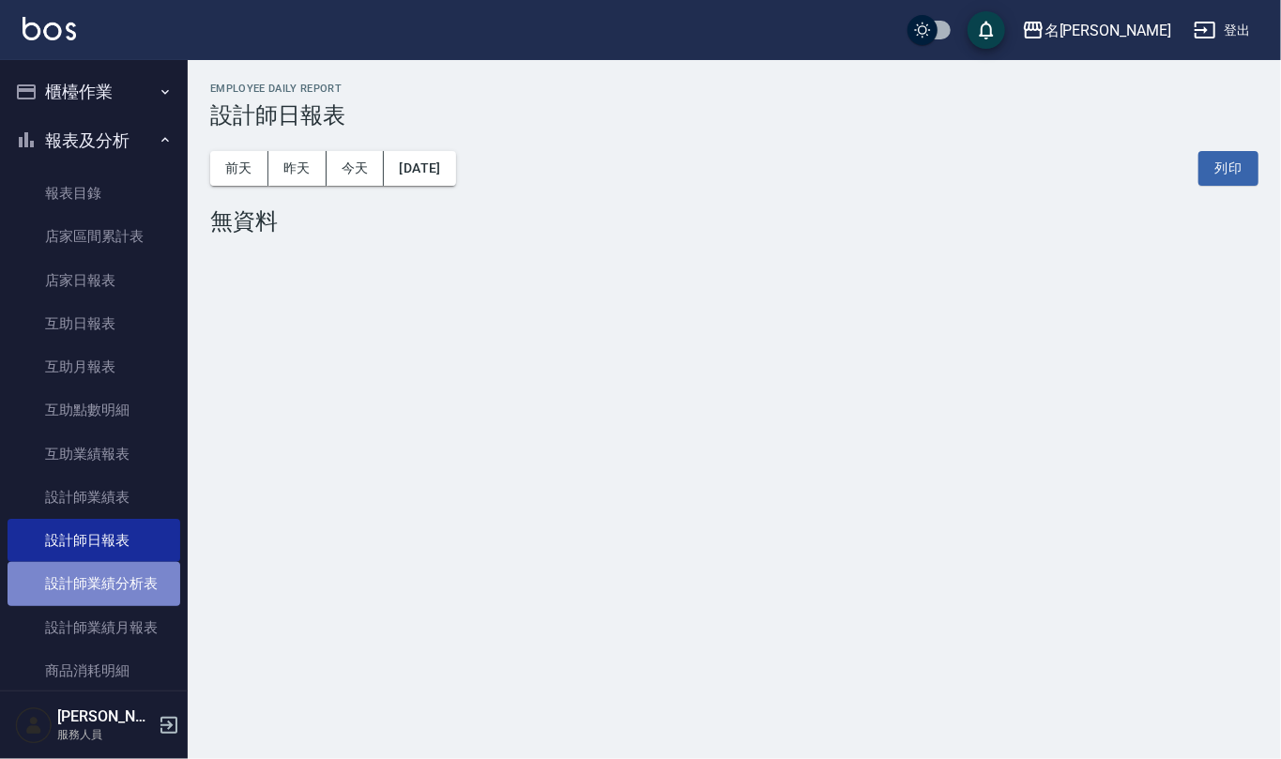 The image size is (1281, 759). I want to click on a: 設計師日報表, so click(94, 541).